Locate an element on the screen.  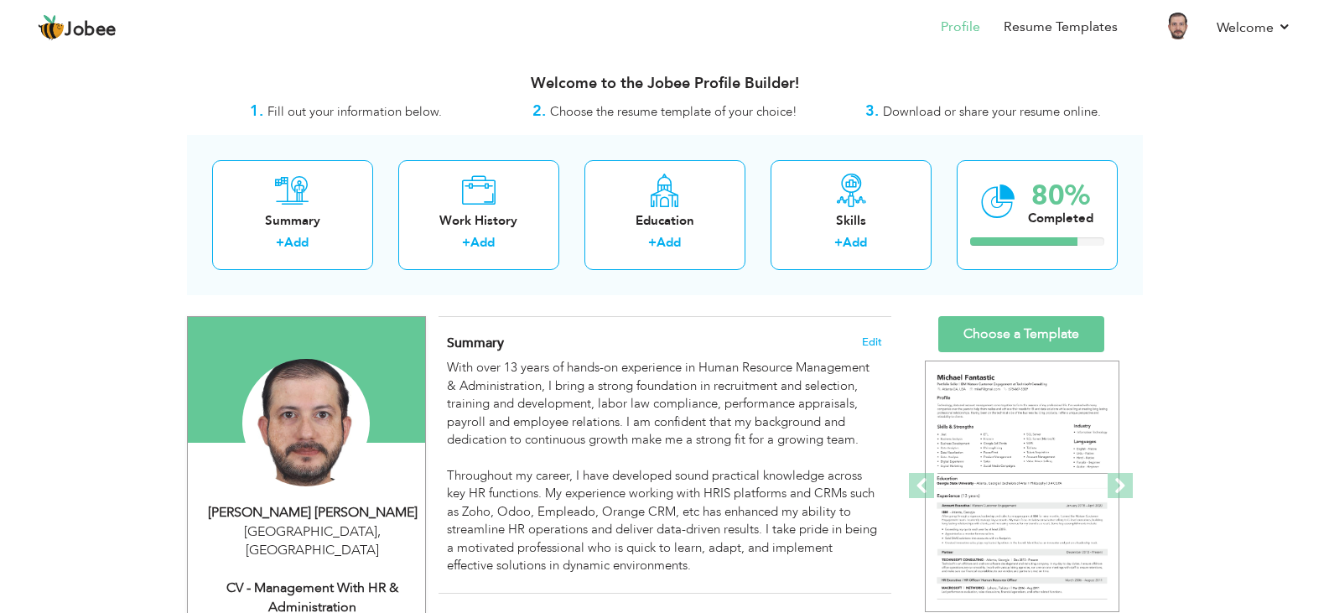
h3: Welcome to the Jobee Profile Builder! is located at coordinates (665, 84).